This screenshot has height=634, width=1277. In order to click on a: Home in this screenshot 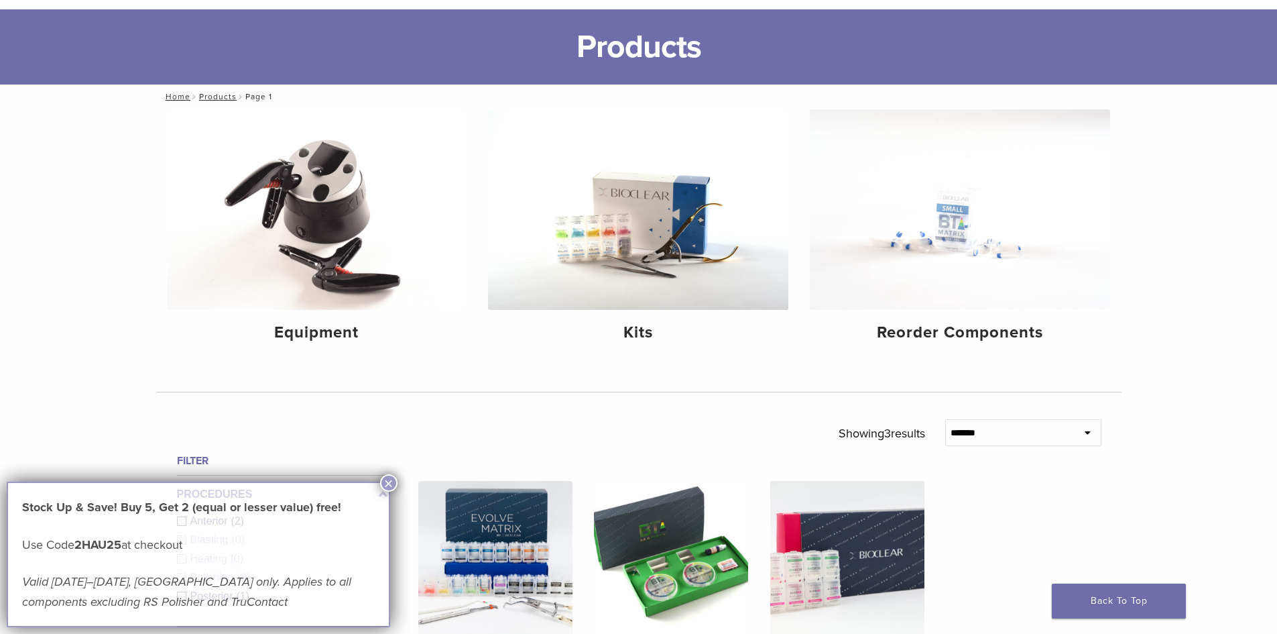, I will do `click(176, 97)`.